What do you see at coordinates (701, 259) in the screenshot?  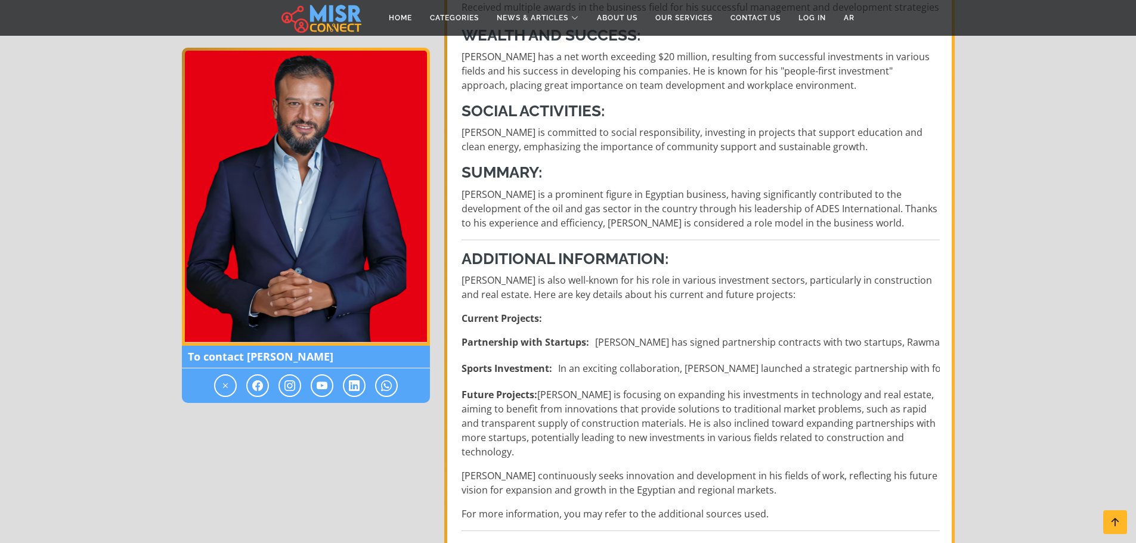 I see `h3: Additional Information:` at bounding box center [701, 259].